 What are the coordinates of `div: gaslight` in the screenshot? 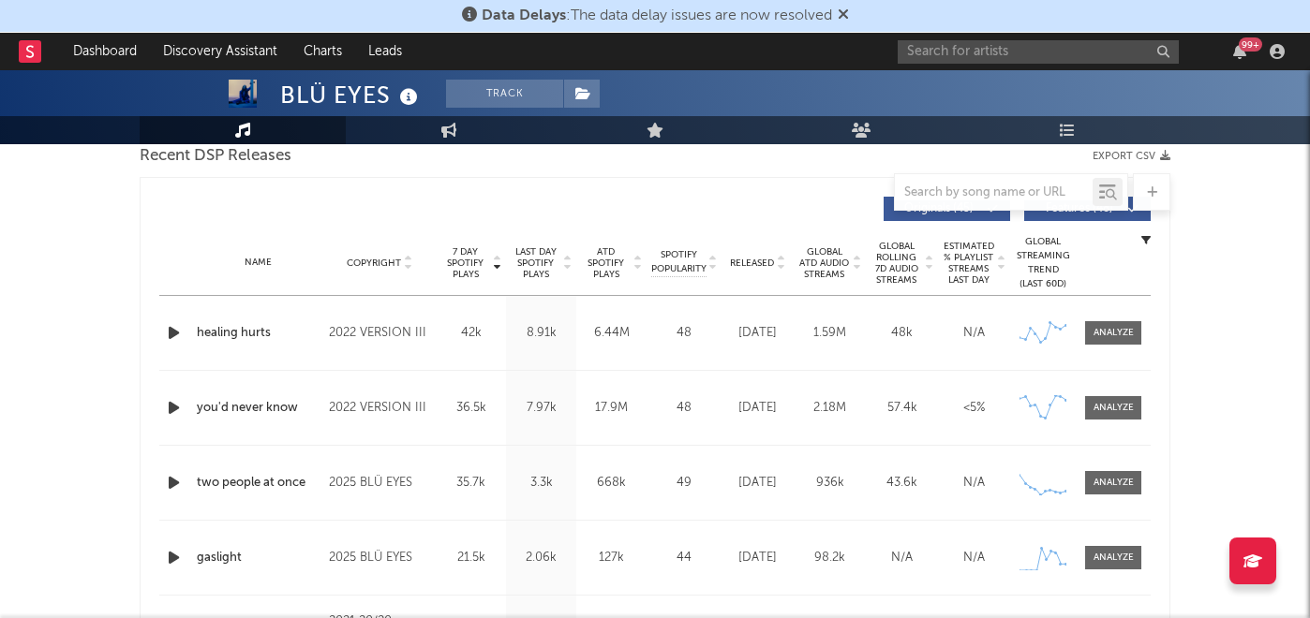 It's located at (258, 558).